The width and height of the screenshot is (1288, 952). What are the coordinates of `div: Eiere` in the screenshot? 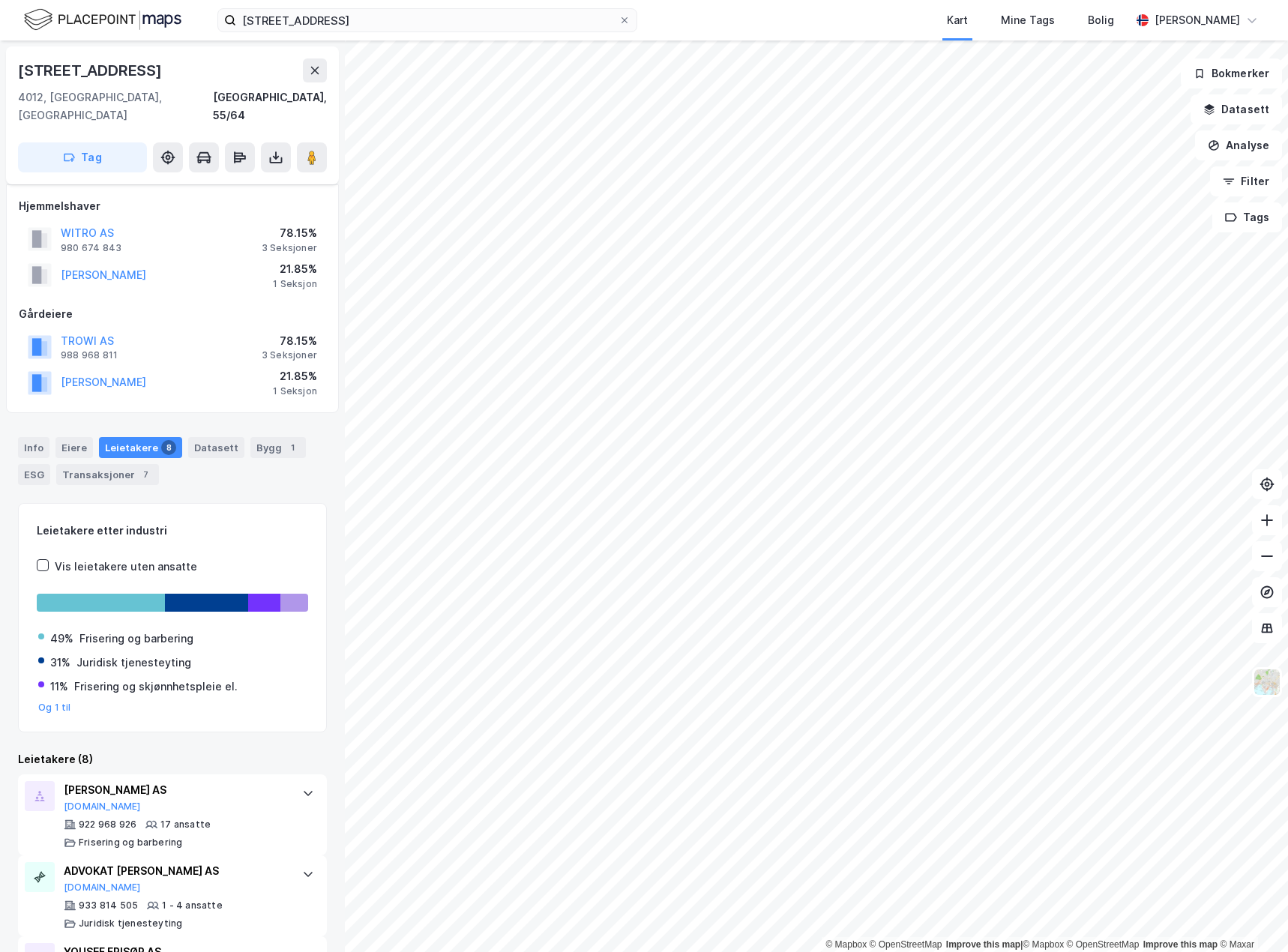 It's located at (74, 448).